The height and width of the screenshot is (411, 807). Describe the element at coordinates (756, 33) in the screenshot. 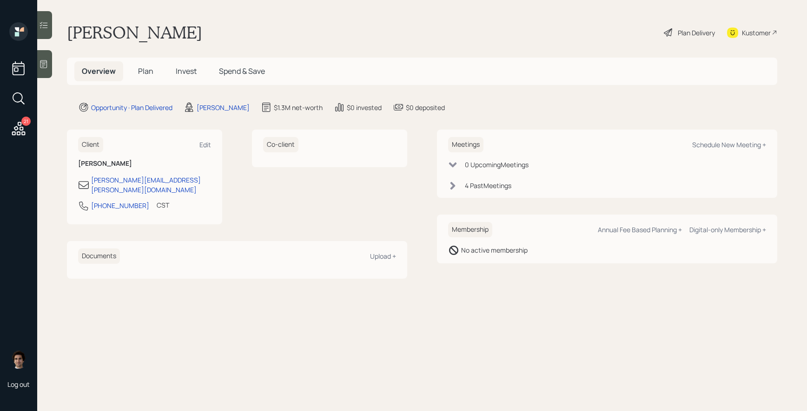

I see `div: Kustomer` at that location.